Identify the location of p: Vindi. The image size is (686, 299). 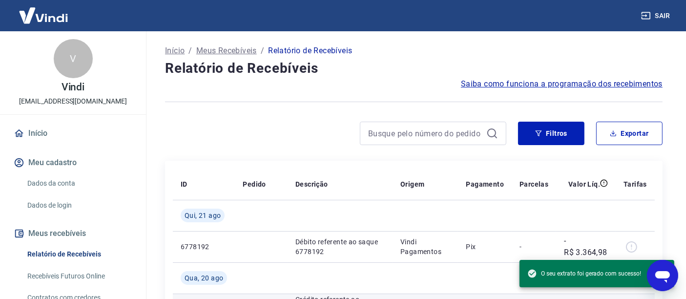
(73, 87).